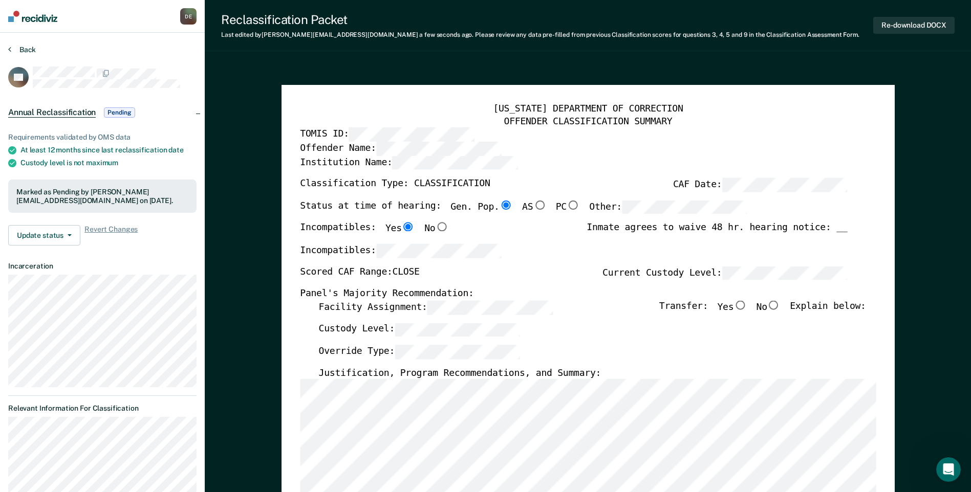  I want to click on span: Annual Reclassification, so click(52, 113).